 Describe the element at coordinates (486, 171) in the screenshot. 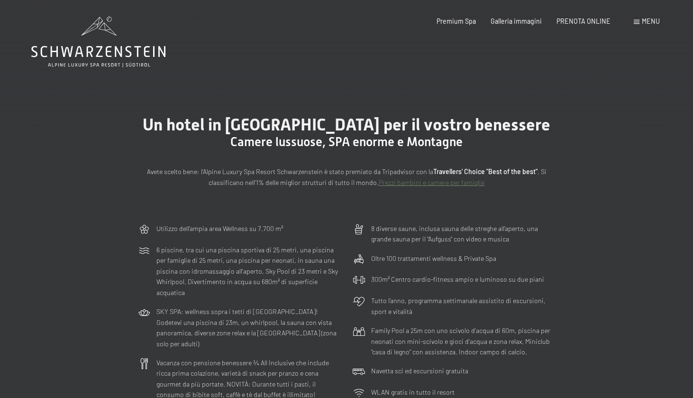

I see `strong: Travellers' Choice "Best of the best"` at that location.